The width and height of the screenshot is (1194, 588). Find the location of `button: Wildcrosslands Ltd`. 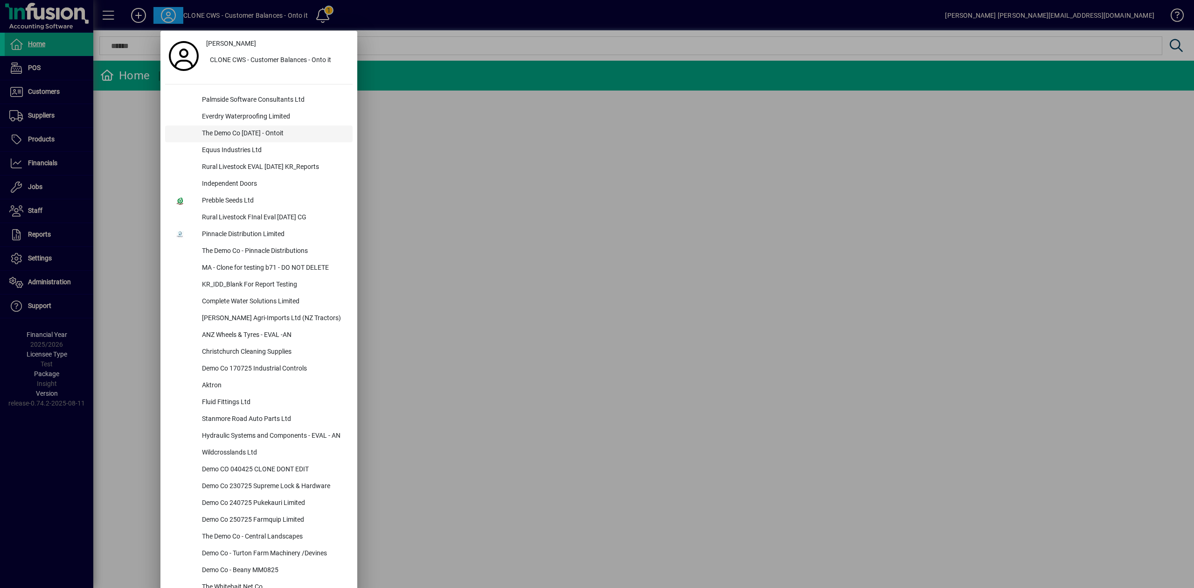

button: Wildcrosslands Ltd is located at coordinates (259, 453).